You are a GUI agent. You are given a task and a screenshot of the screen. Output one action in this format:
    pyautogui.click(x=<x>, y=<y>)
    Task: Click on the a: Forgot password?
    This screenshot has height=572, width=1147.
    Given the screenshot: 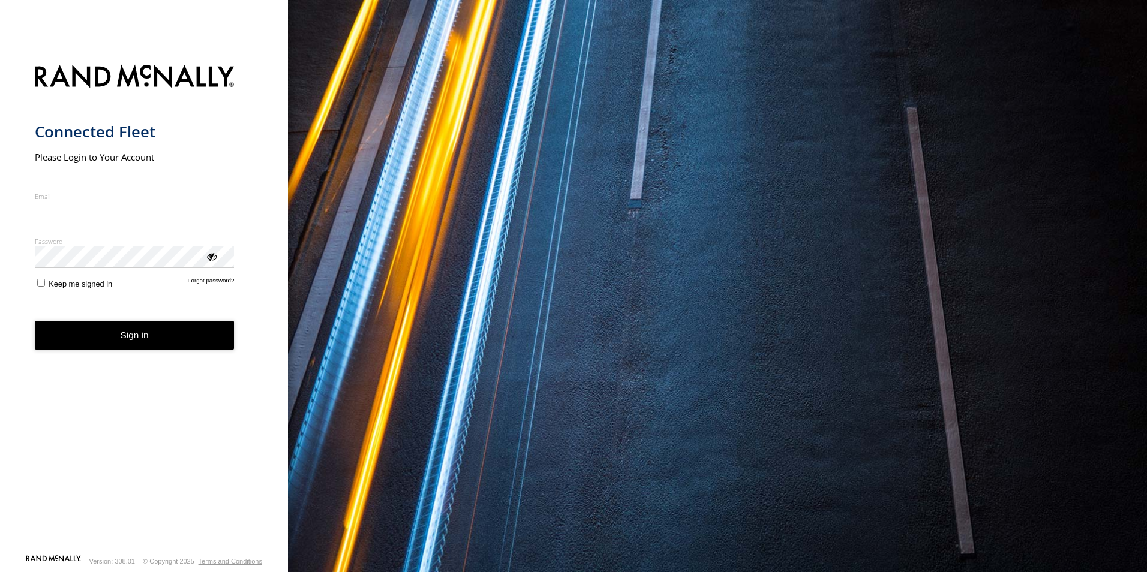 What is the action you would take?
    pyautogui.click(x=211, y=283)
    